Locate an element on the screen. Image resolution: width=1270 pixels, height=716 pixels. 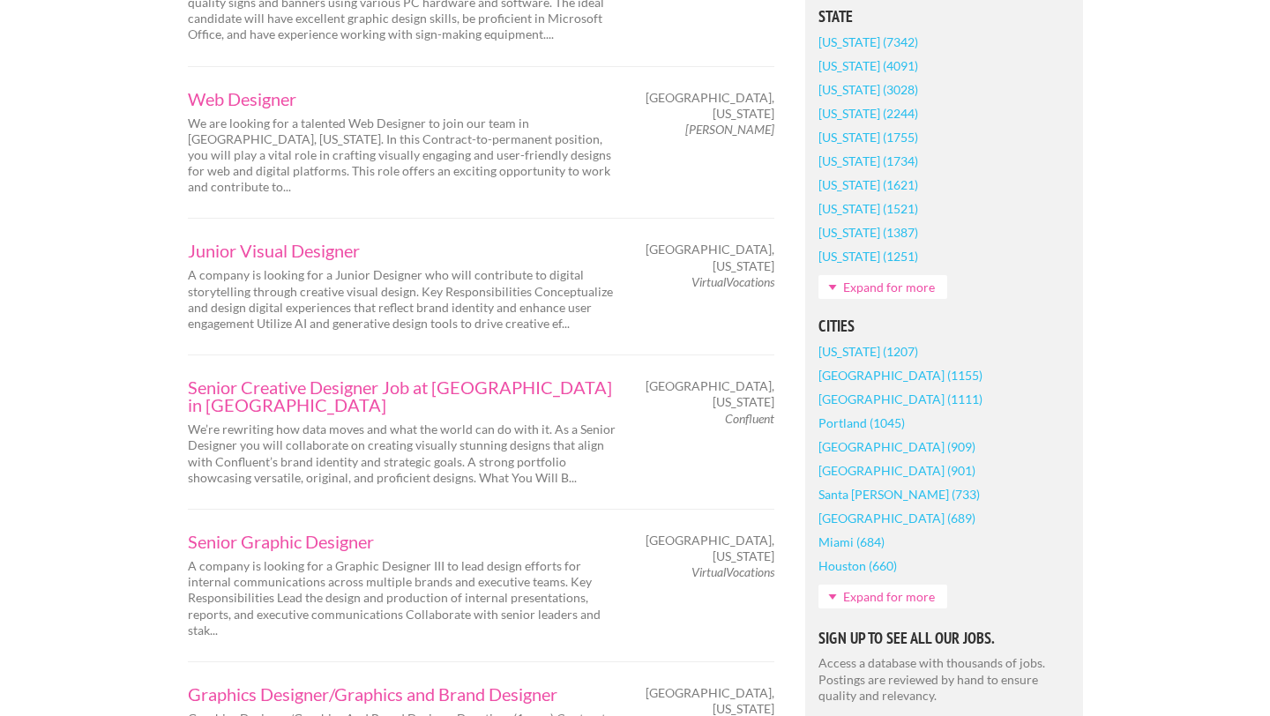
a: Web Designer is located at coordinates (404, 99).